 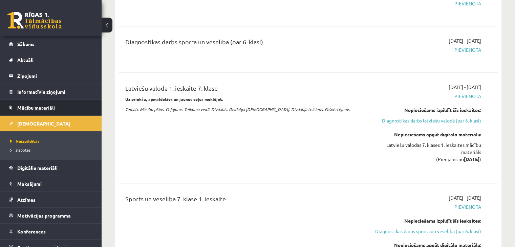 I want to click on a: Ziņojumi, so click(x=51, y=76).